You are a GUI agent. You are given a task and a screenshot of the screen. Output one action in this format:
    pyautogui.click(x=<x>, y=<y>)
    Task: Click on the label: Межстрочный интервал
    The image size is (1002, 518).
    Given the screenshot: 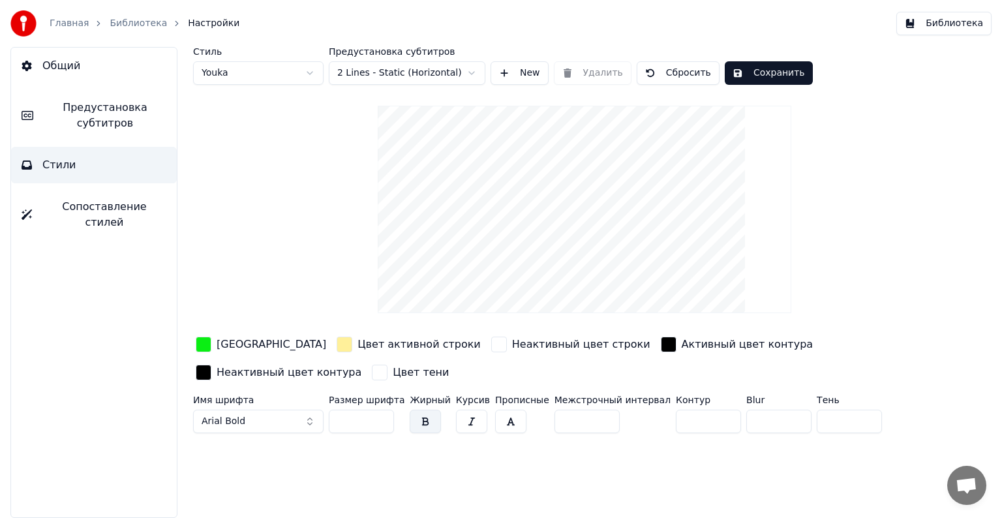 What is the action you would take?
    pyautogui.click(x=612, y=400)
    